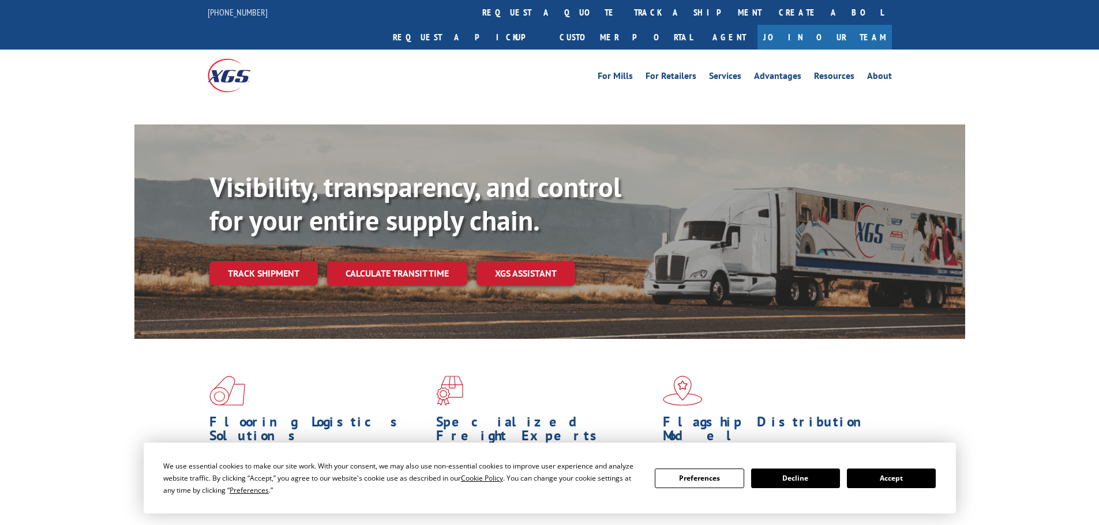  I want to click on a: Join Our Team, so click(824, 37).